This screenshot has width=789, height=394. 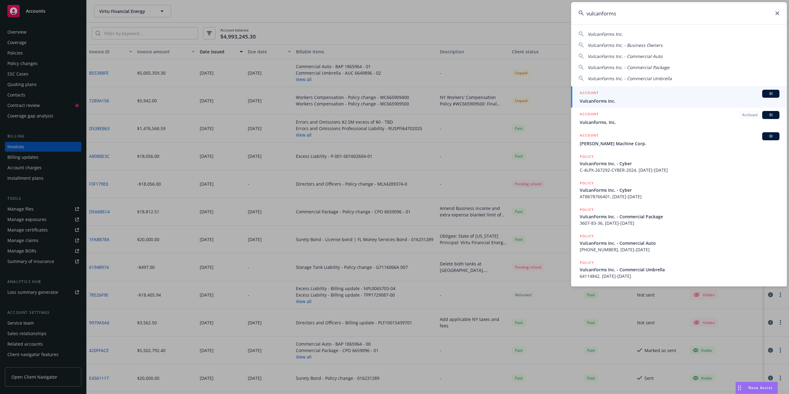 What do you see at coordinates (740, 388) in the screenshot?
I see `div: Drag to move` at bounding box center [740, 388].